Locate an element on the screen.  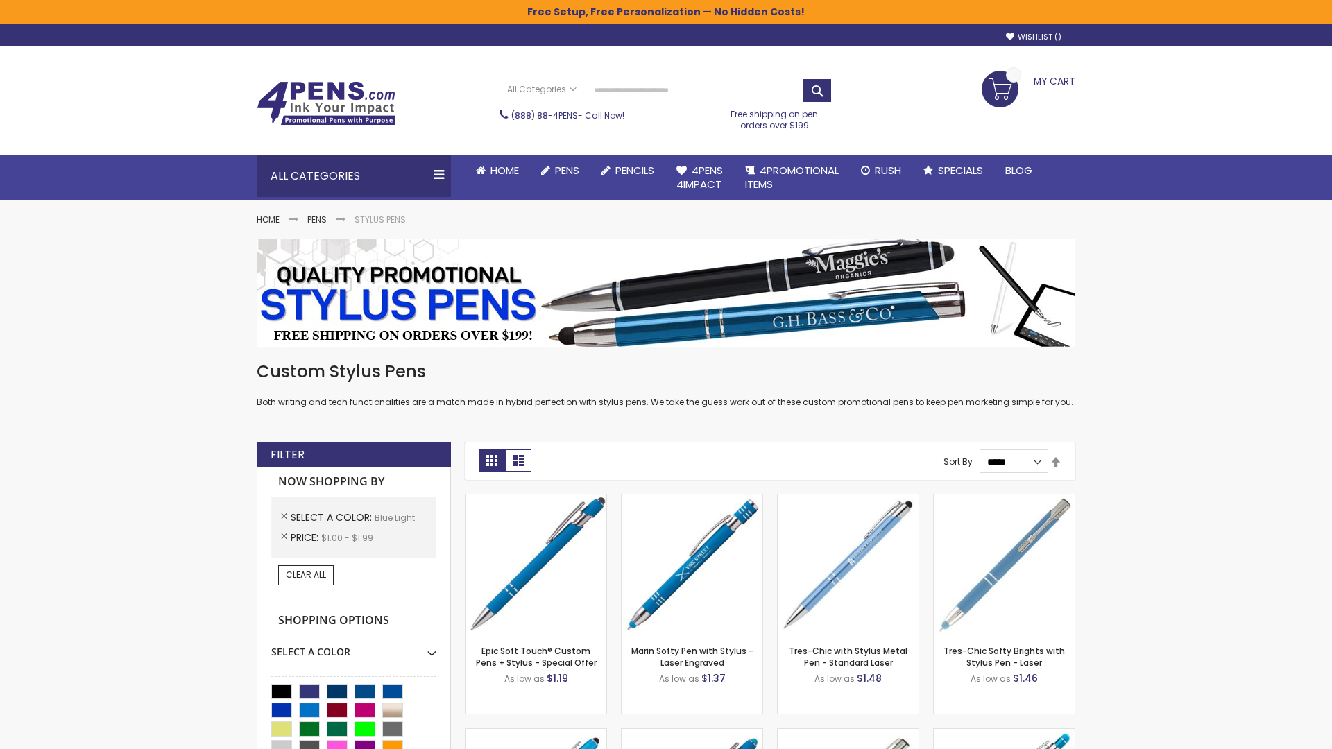
img: 4Pens Custom Pens and Promotional Products is located at coordinates (326, 103).